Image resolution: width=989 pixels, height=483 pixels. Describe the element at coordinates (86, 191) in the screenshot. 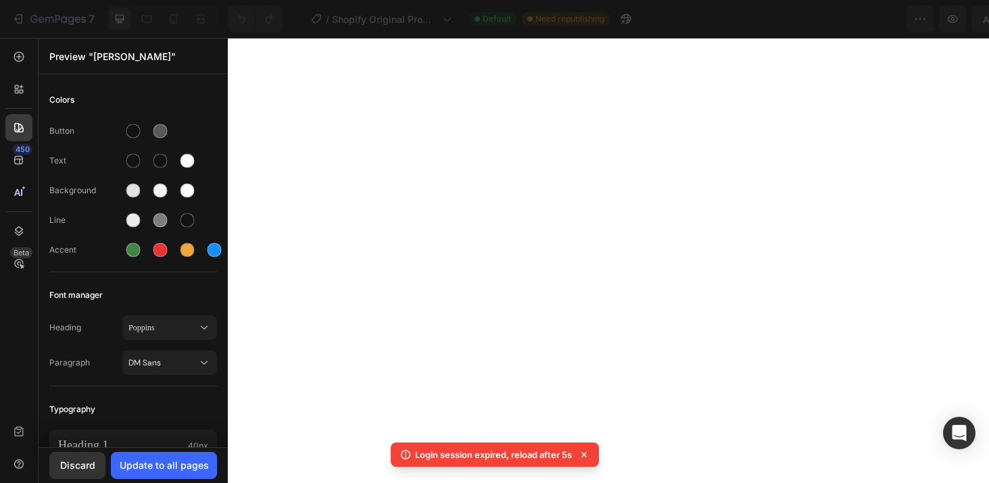

I see `div: Background` at that location.